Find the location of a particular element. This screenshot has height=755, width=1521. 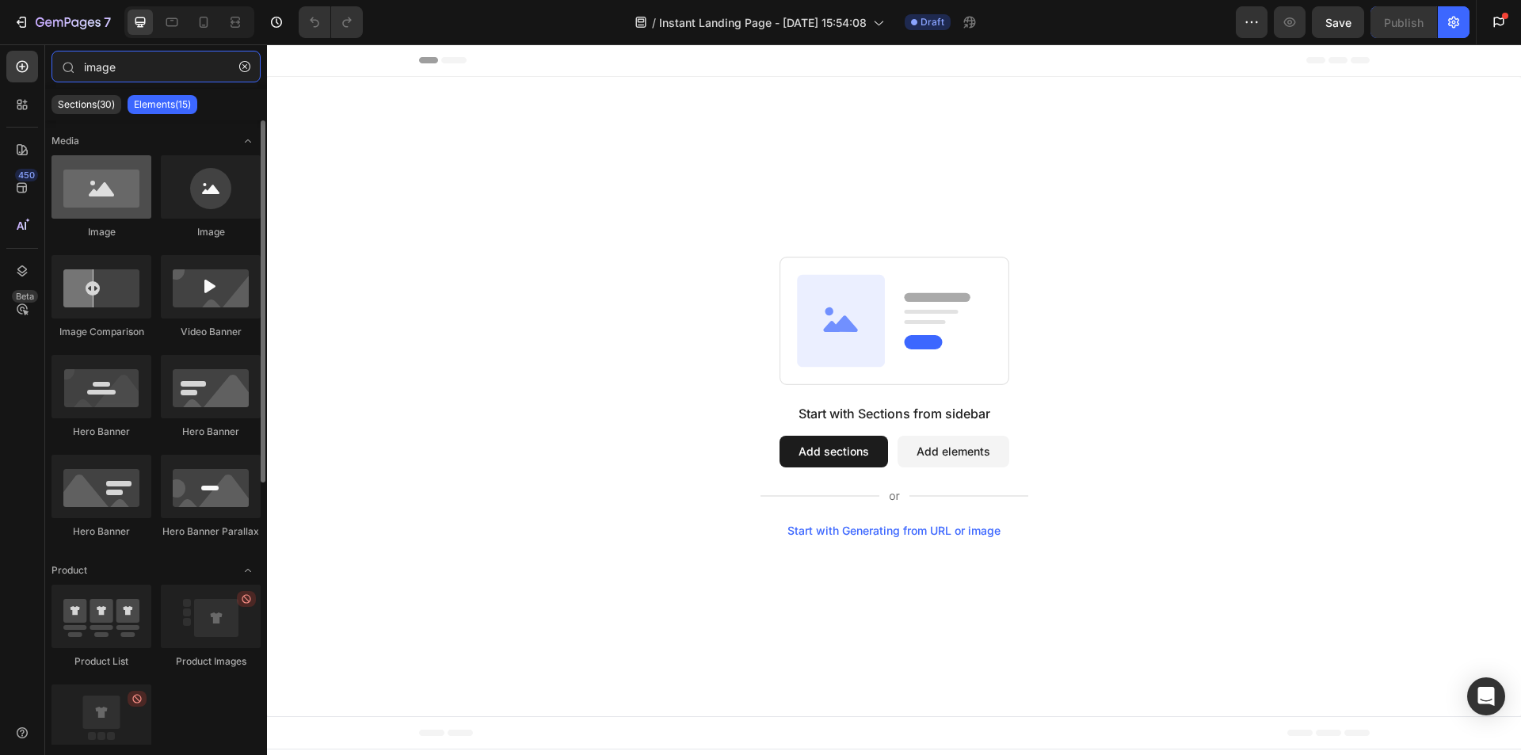

div: Start with Generating from URL or image is located at coordinates (627, 487).